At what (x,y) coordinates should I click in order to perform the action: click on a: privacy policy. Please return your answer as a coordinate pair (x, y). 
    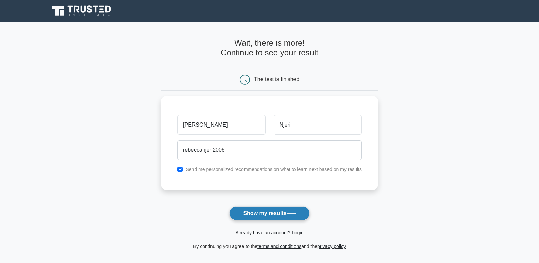
    Looking at the image, I should click on (332, 246).